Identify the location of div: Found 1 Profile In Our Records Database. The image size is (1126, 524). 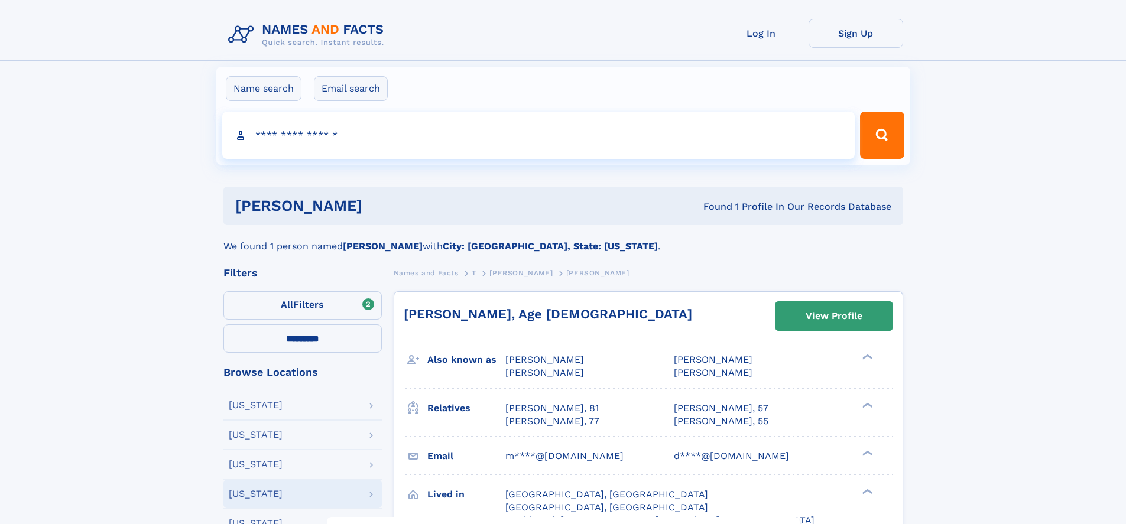
(711, 207).